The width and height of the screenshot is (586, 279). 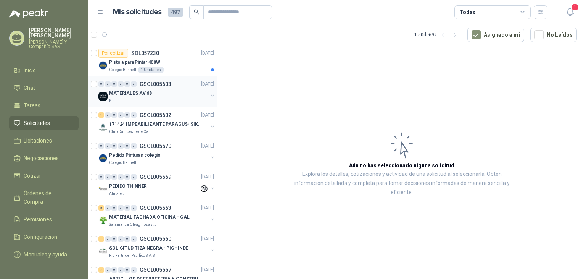 I want to click on a: Solicitudes, so click(x=44, y=123).